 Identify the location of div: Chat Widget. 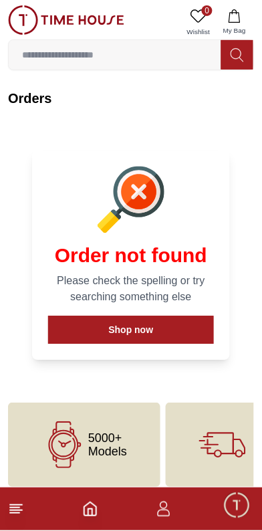
(237, 506).